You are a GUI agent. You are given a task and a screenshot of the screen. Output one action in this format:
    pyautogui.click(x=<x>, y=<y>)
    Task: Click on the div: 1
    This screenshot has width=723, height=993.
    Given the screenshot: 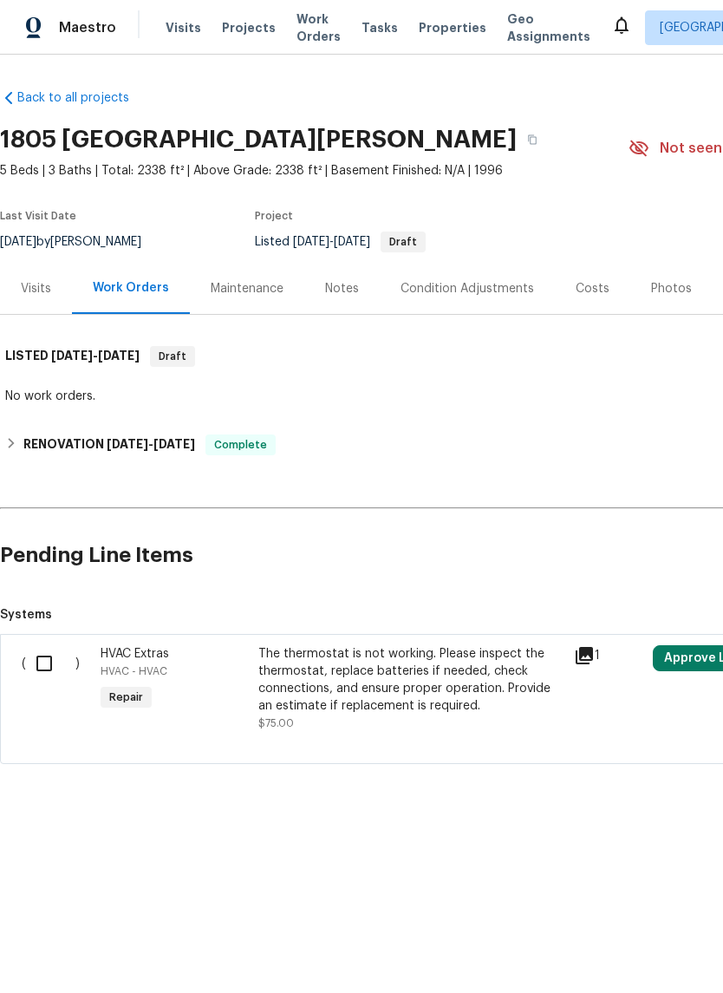 What is the action you would take?
    pyautogui.click(x=608, y=656)
    